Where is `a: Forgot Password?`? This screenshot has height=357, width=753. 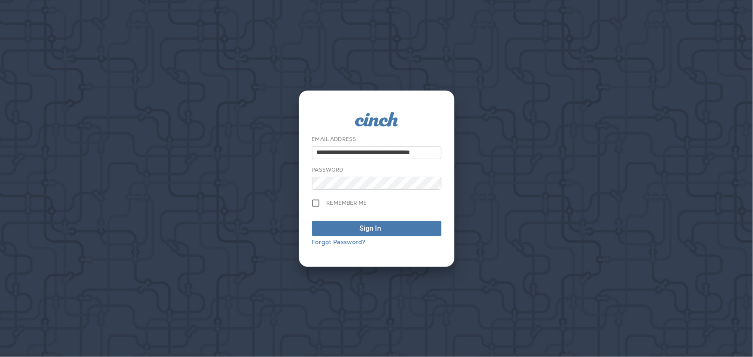
a: Forgot Password? is located at coordinates (339, 242).